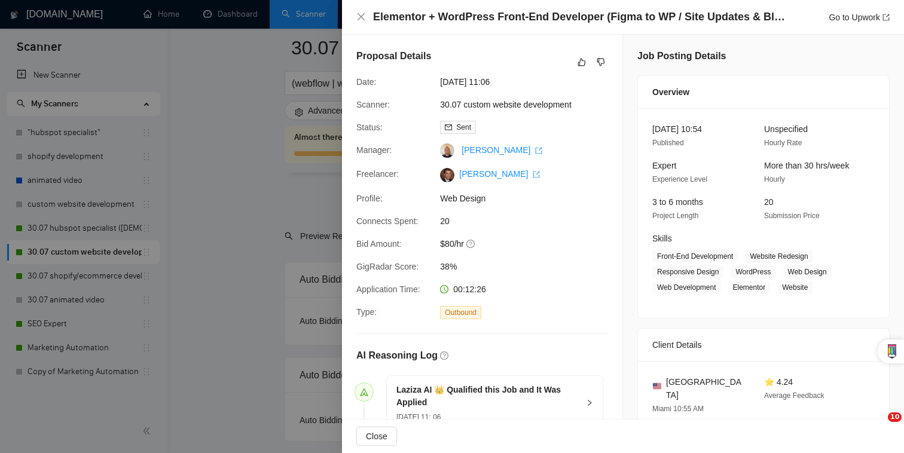 This screenshot has width=904, height=453. I want to click on span: Elementor, so click(749, 288).